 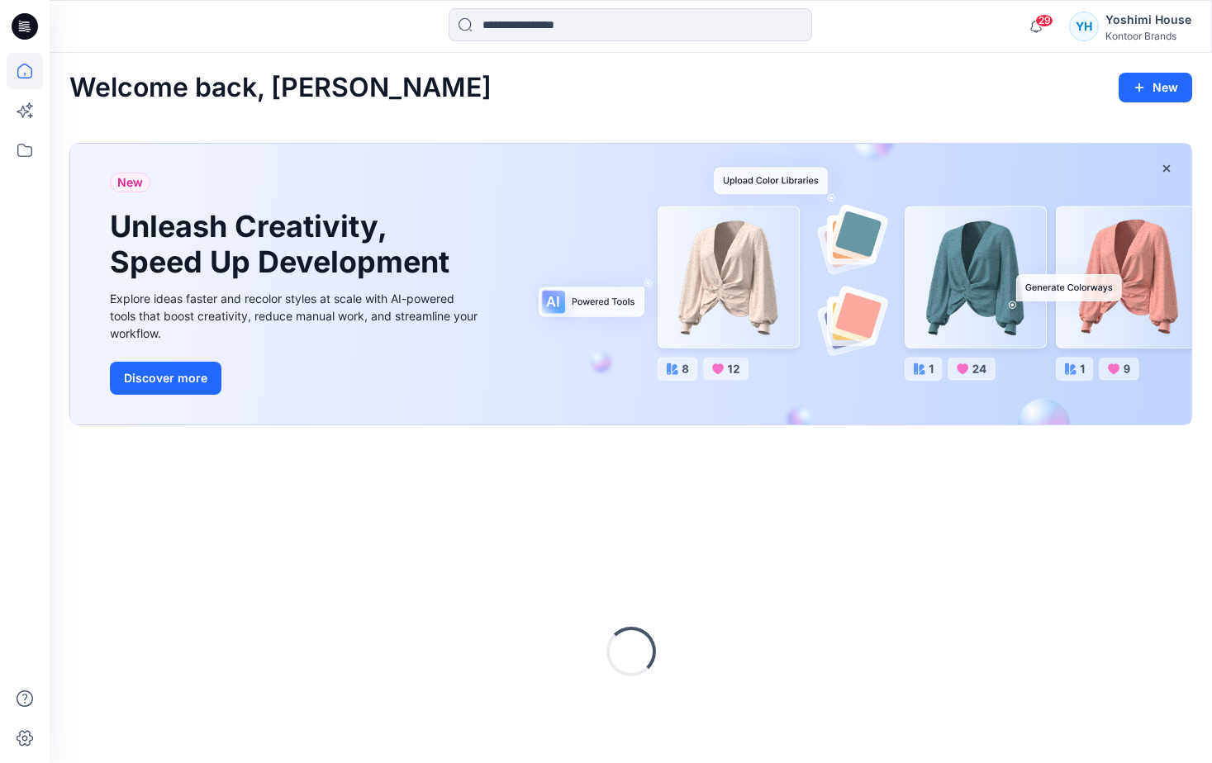 What do you see at coordinates (283, 244) in the screenshot?
I see `h1: Unleash Creativity, Speed Up Development` at bounding box center [283, 244].